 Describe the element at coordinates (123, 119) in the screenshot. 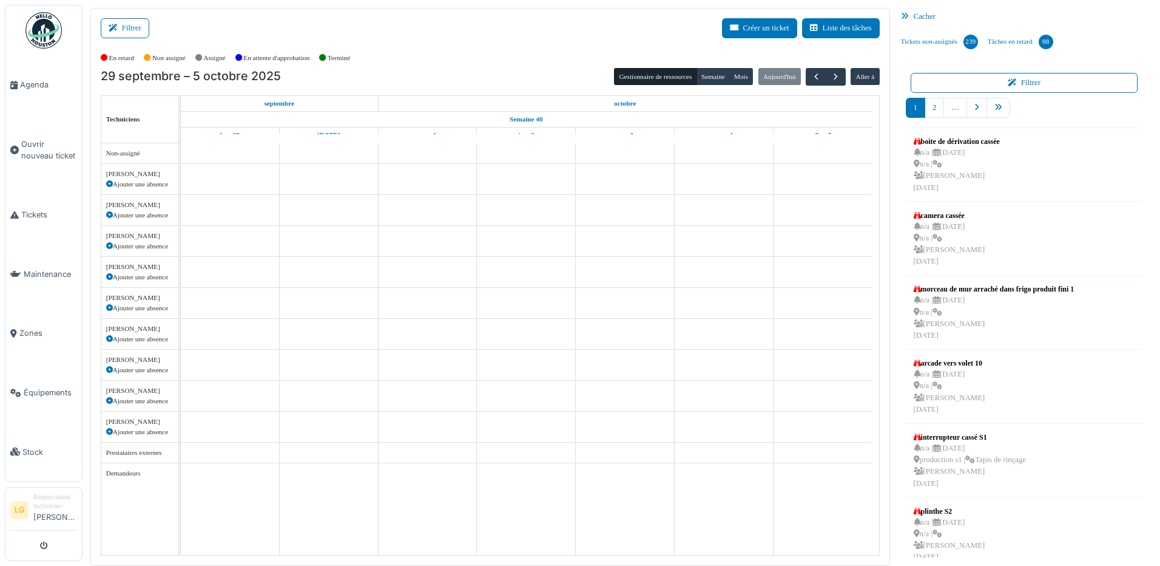

I see `span: Techniciens` at that location.